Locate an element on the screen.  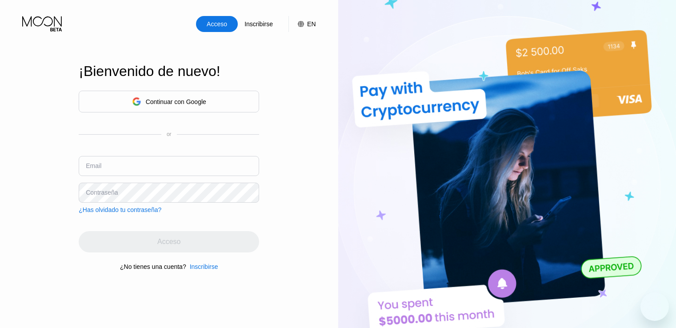
div: ¿Has olvidado tu contraseña? is located at coordinates (120, 210).